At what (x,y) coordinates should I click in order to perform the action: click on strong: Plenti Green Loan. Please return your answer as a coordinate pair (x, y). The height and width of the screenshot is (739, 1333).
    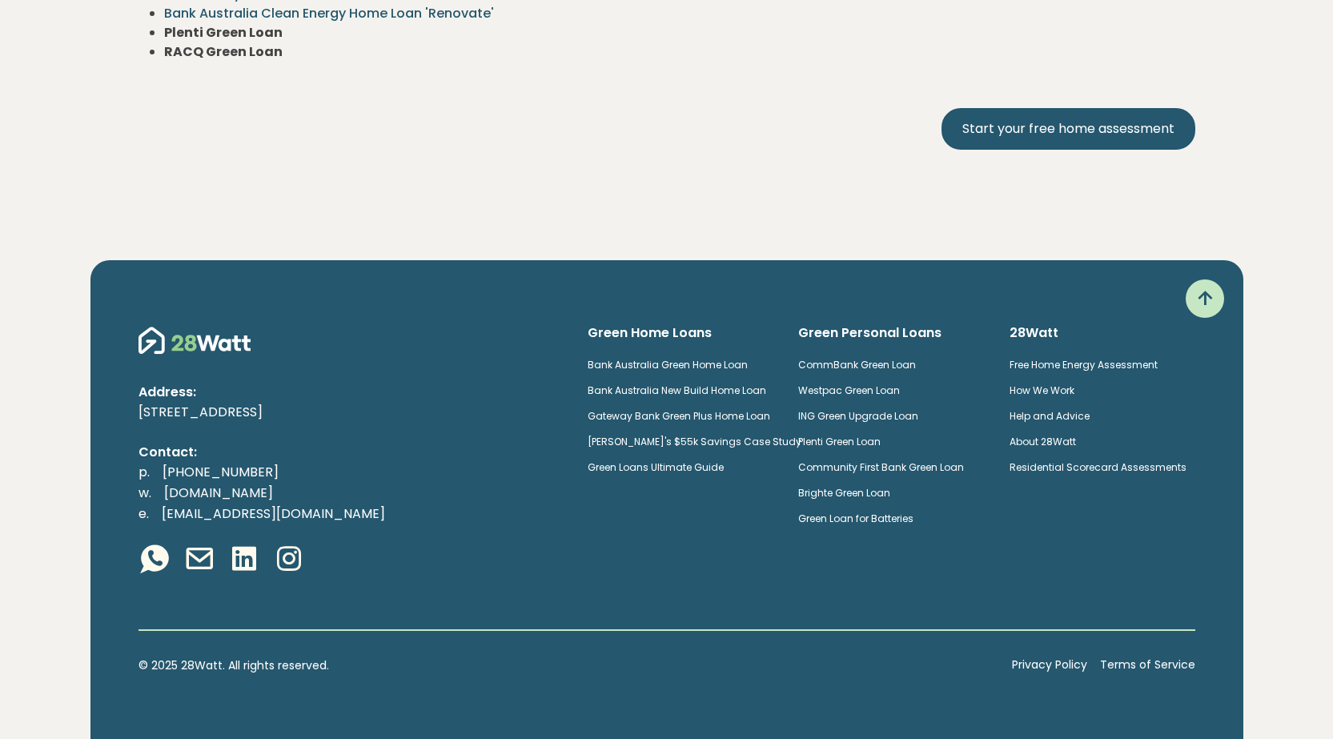
    Looking at the image, I should click on (223, 32).